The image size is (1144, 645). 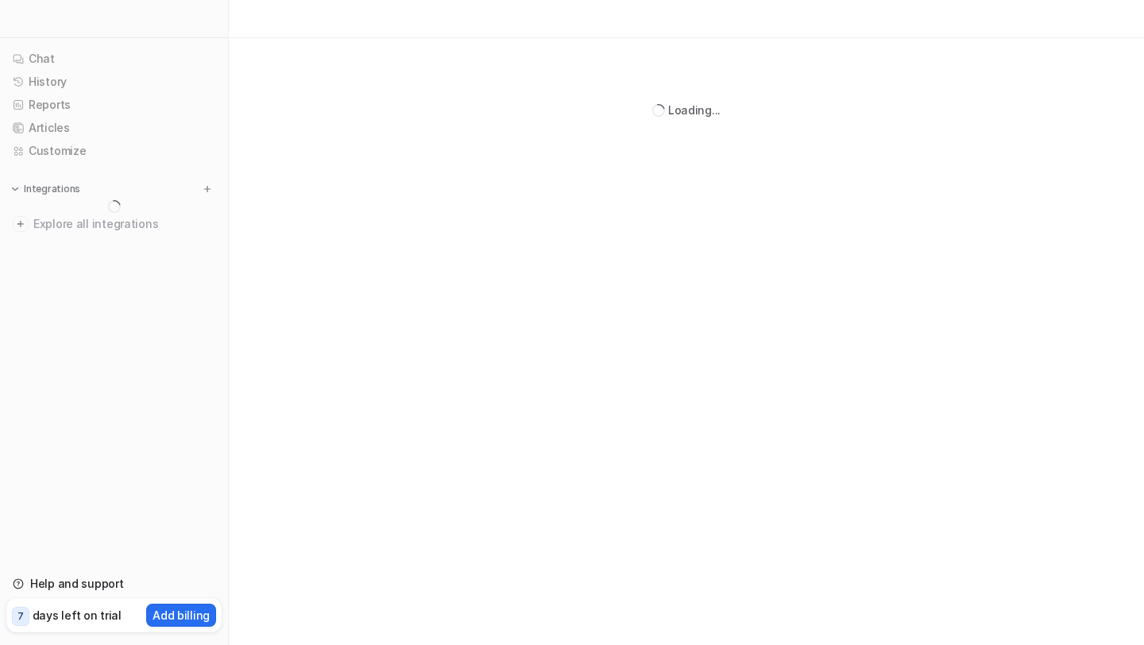 I want to click on a: Articles, so click(x=114, y=128).